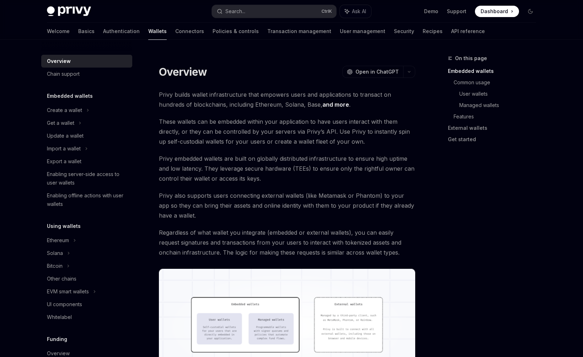  I want to click on a: Recipes, so click(432, 31).